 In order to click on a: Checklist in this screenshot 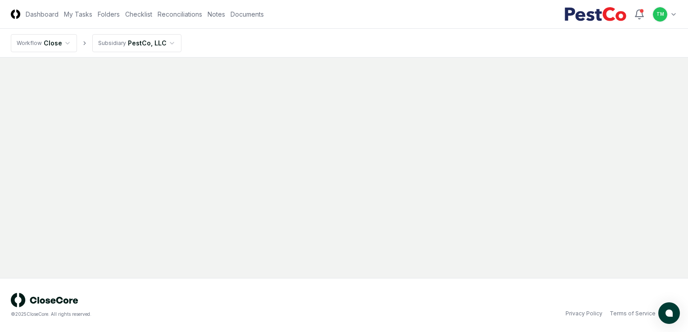, I will do `click(139, 14)`.